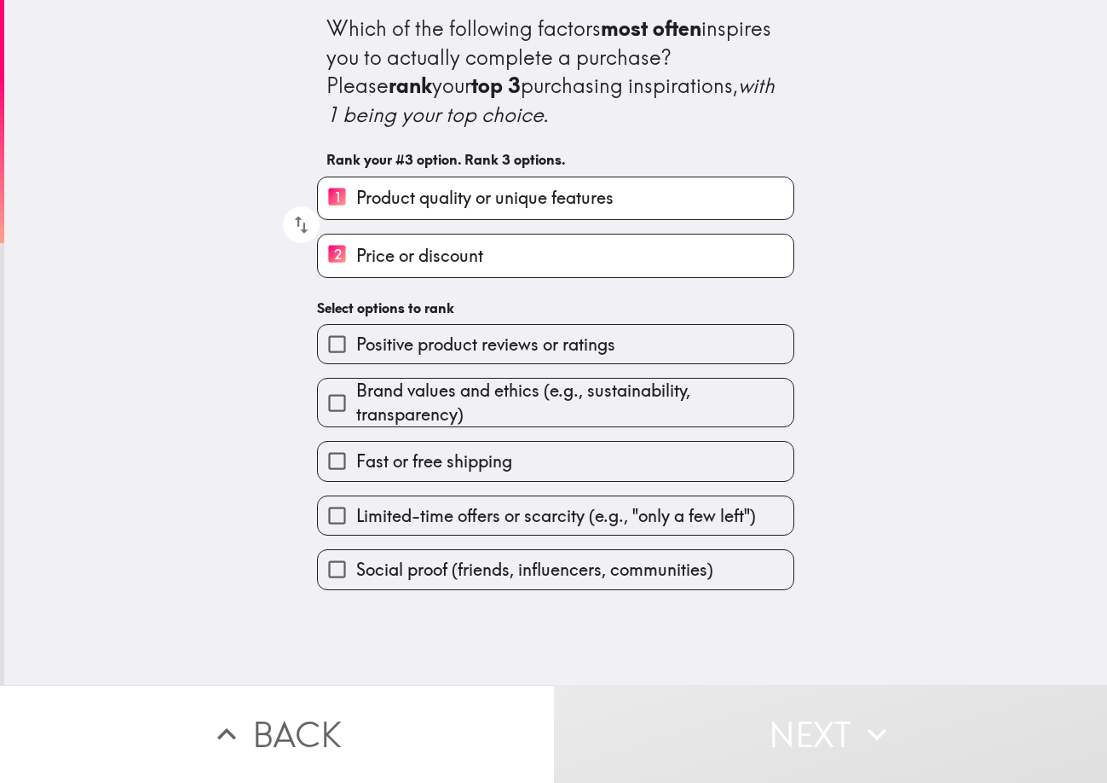 The width and height of the screenshot is (1107, 783). What do you see at coordinates (651, 28) in the screenshot?
I see `b: most often` at bounding box center [651, 28].